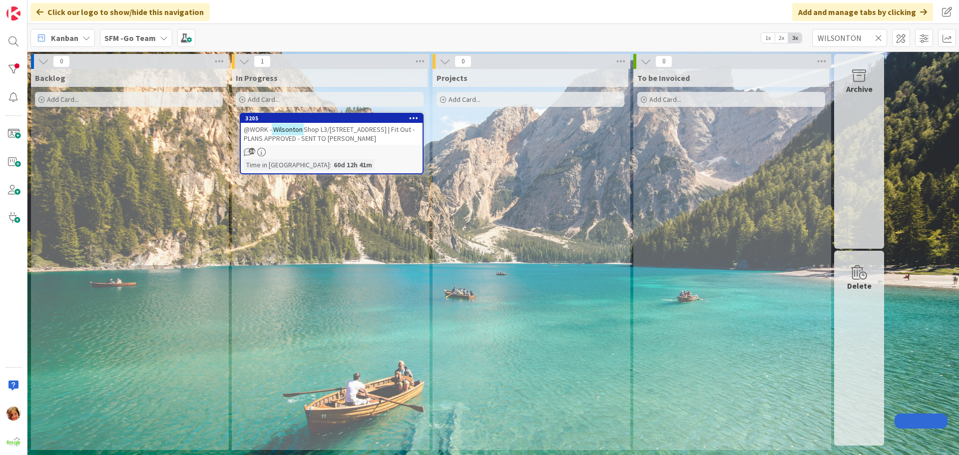 Image resolution: width=959 pixels, height=455 pixels. What do you see at coordinates (130, 38) in the screenshot?
I see `b: SFM -Go Team` at bounding box center [130, 38].